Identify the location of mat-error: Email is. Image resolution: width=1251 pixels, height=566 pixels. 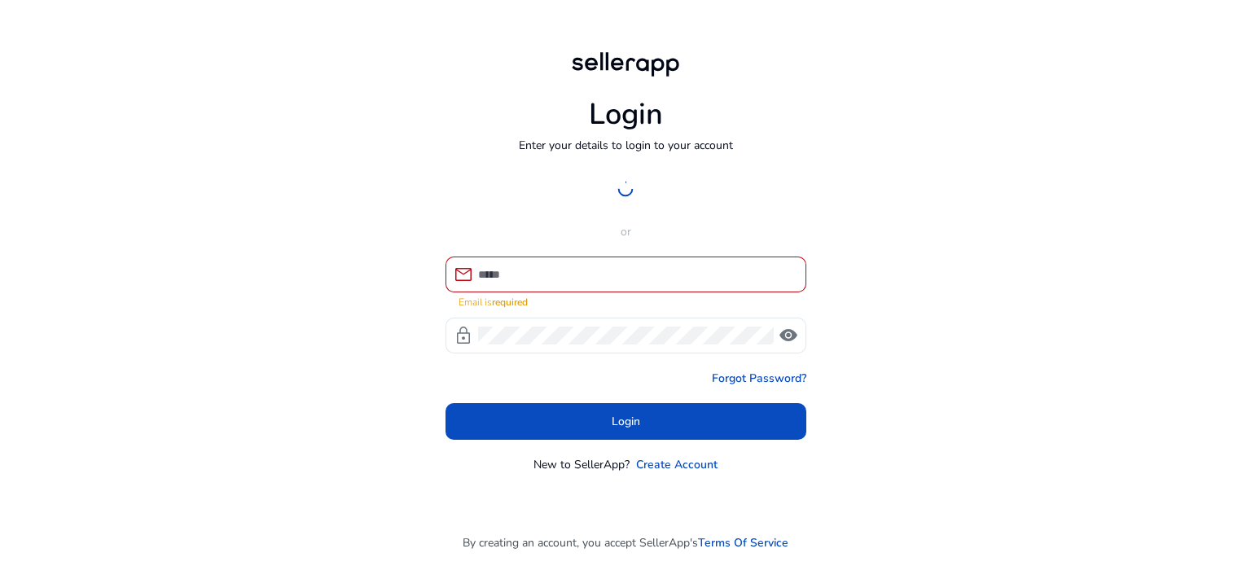
(626, 301).